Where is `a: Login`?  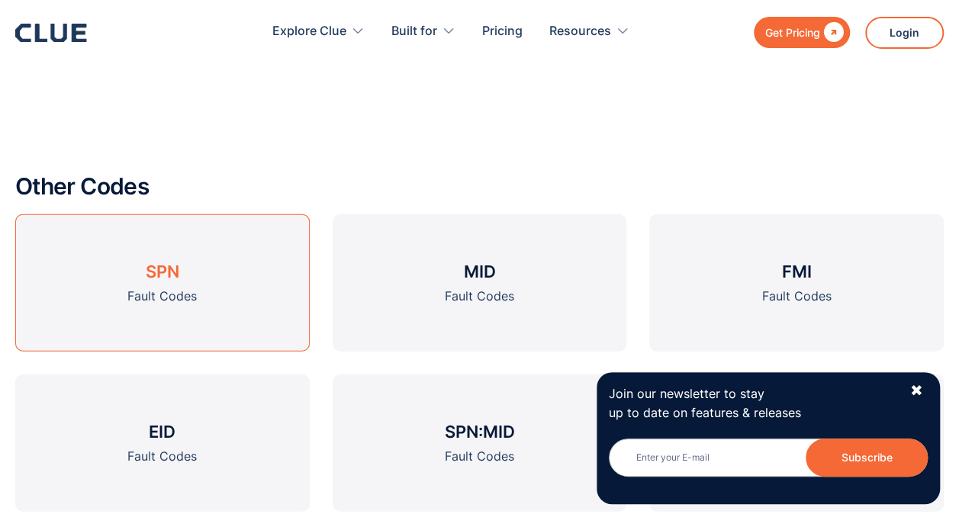
a: Login is located at coordinates (904, 33).